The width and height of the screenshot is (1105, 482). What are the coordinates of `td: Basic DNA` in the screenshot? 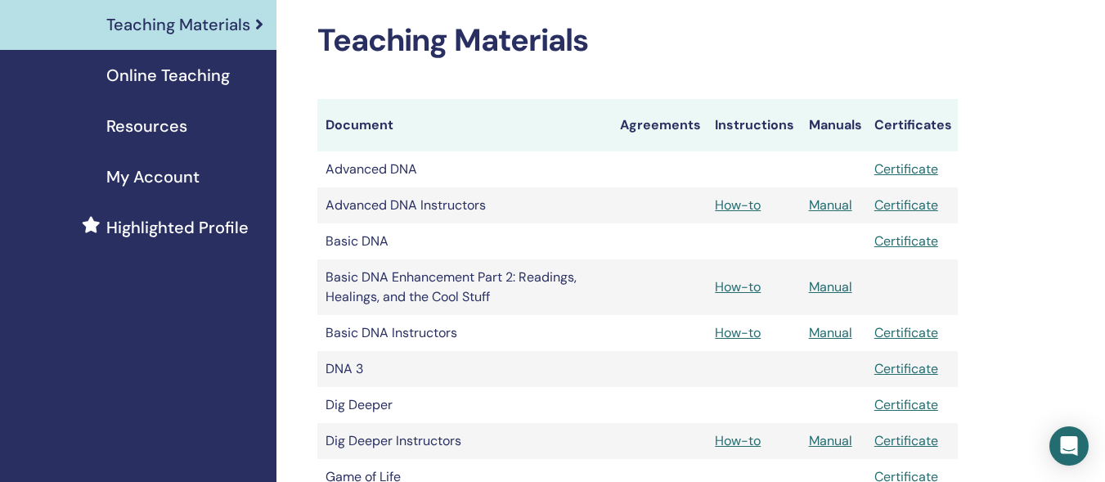 It's located at (465, 241).